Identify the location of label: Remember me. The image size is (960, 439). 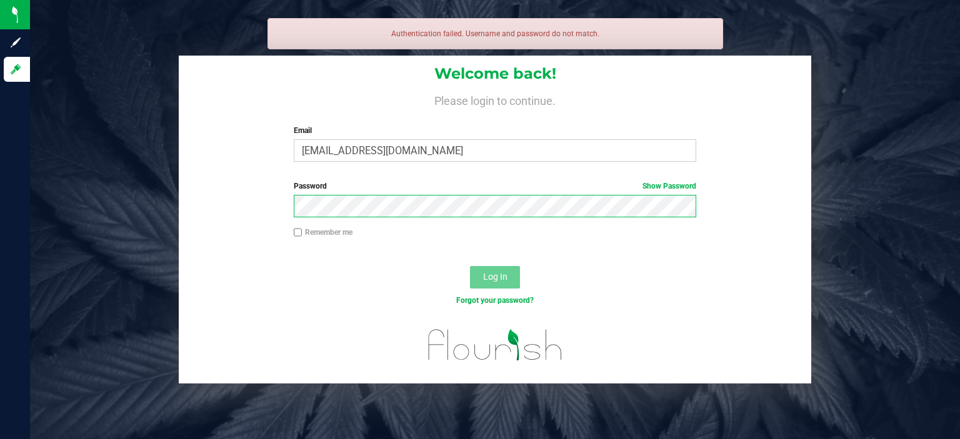
(323, 232).